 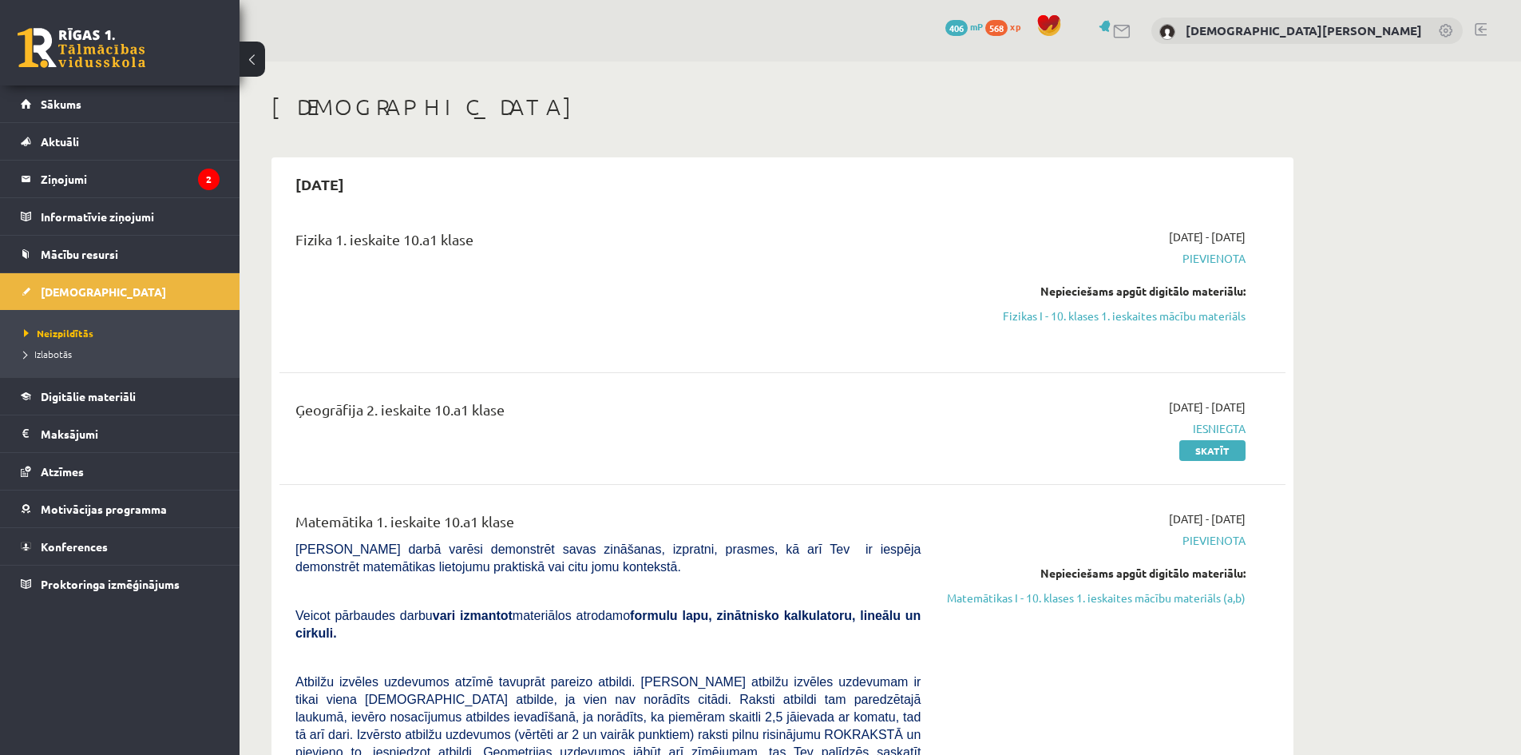 I want to click on span: Aktuāli, so click(x=60, y=141).